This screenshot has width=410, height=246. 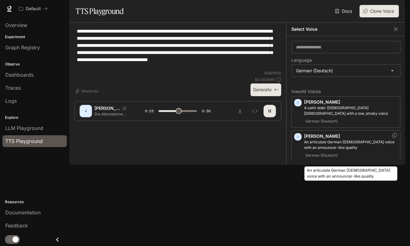 I want to click on p: Default, so click(x=33, y=9).